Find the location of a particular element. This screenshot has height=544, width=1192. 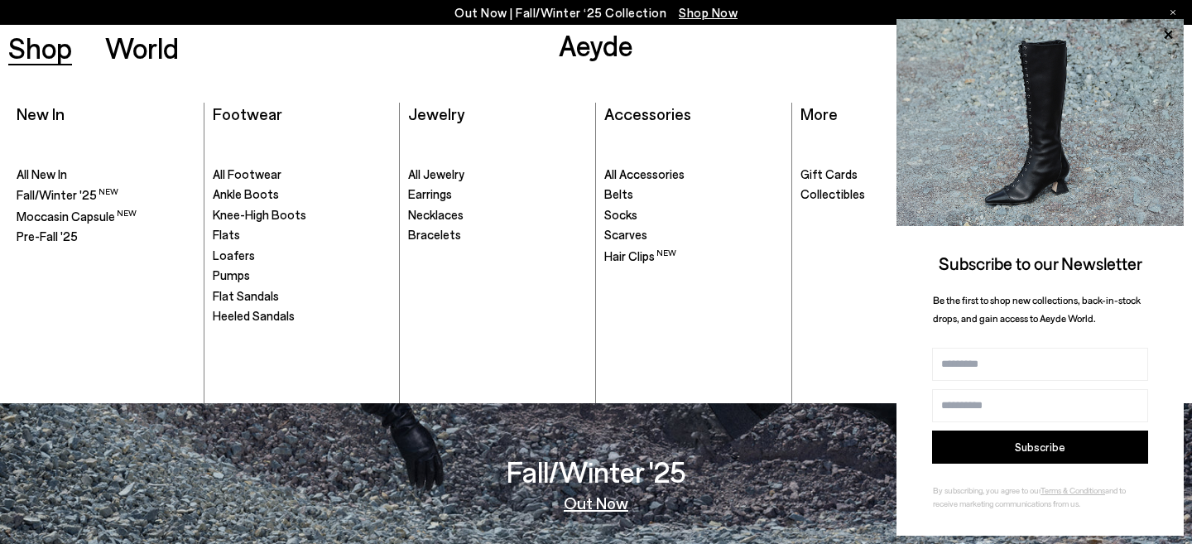

a: Pumps is located at coordinates (302, 276).